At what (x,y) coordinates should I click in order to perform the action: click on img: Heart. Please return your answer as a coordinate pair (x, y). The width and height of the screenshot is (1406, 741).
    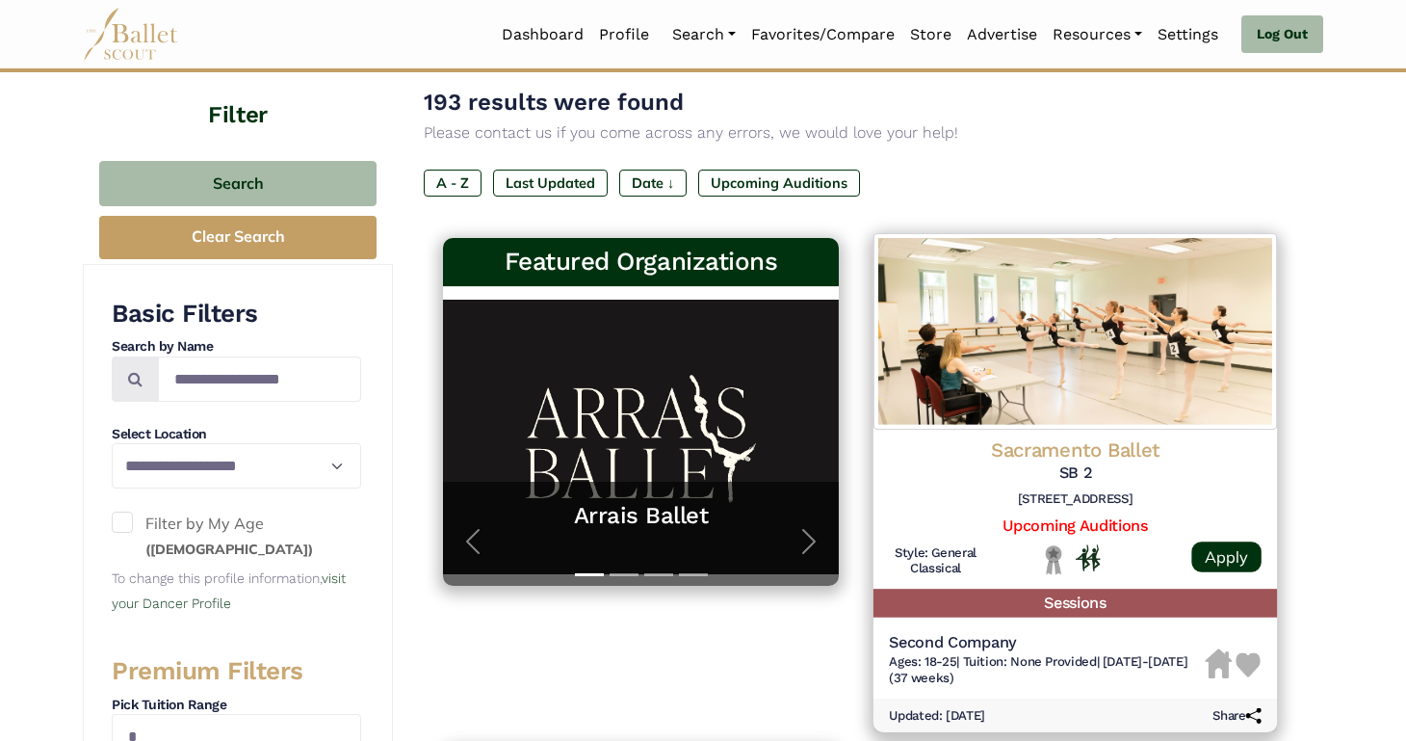
    Looking at the image, I should click on (1248, 666).